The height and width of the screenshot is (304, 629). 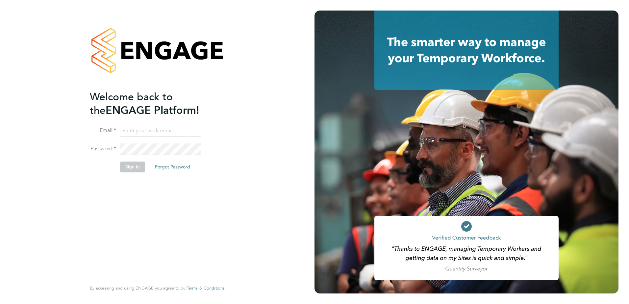 I want to click on button: Sign In, so click(x=133, y=167).